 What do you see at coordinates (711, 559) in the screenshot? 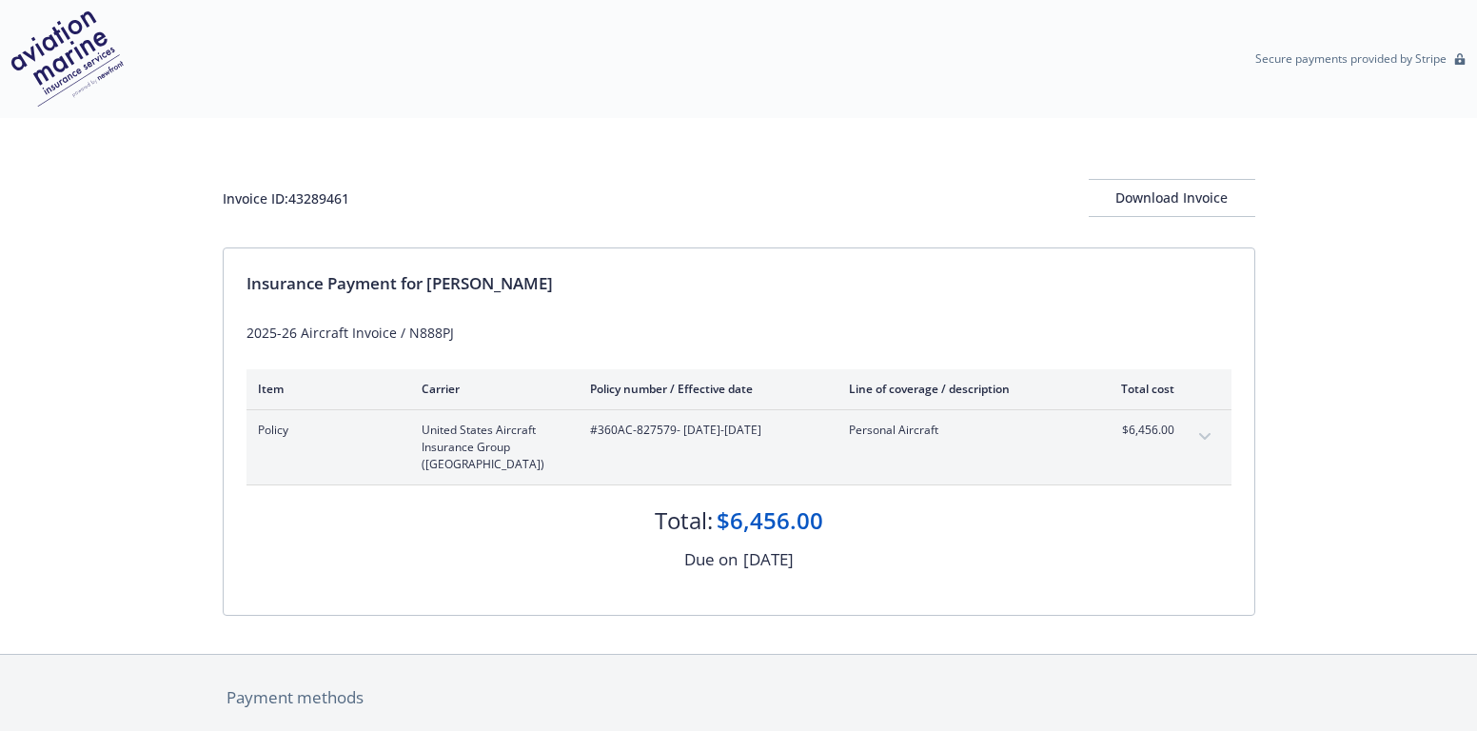
I see `div: Due on` at bounding box center [711, 559].